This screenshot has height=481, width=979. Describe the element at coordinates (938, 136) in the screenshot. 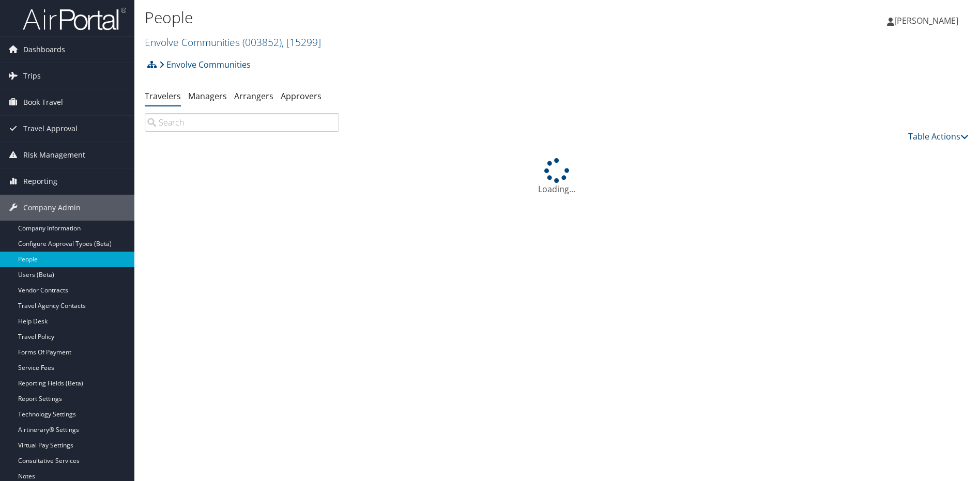

I see `a: Table Actions` at that location.